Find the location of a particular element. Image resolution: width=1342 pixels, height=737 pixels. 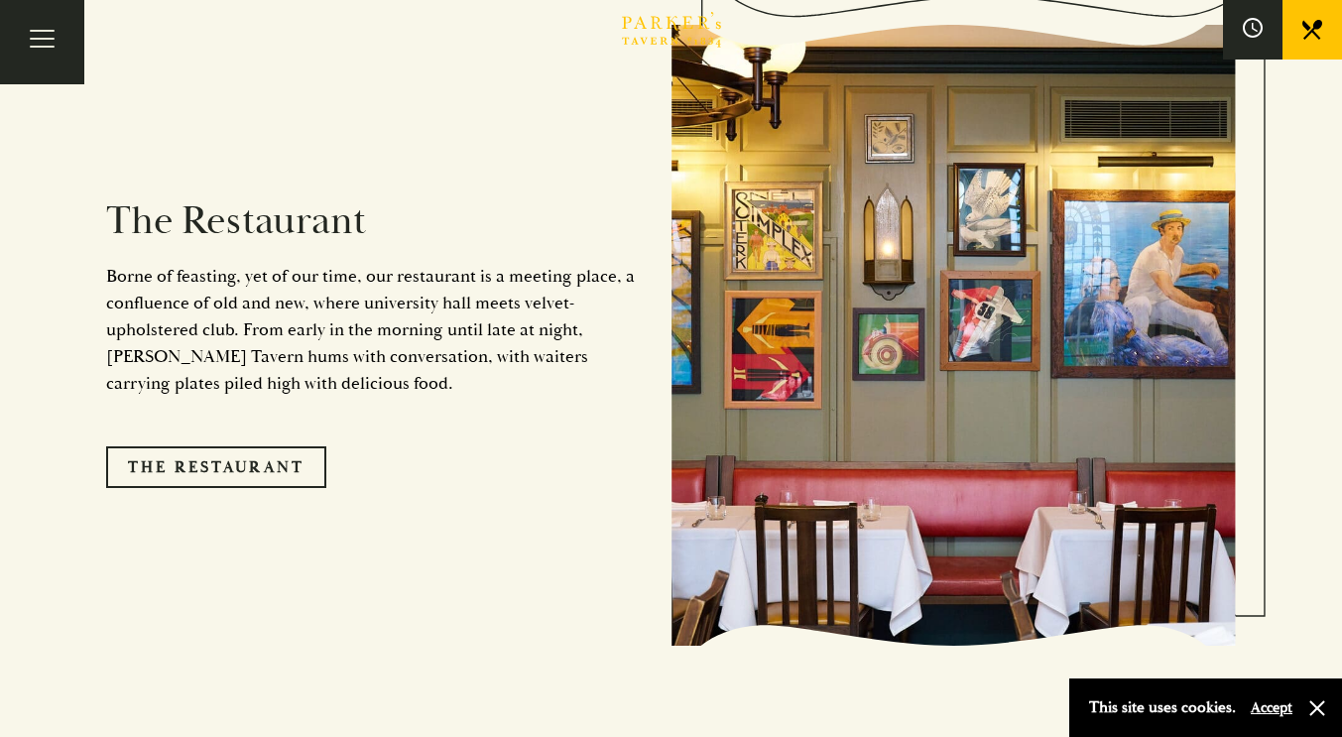

button: Close and accept is located at coordinates (1317, 708).